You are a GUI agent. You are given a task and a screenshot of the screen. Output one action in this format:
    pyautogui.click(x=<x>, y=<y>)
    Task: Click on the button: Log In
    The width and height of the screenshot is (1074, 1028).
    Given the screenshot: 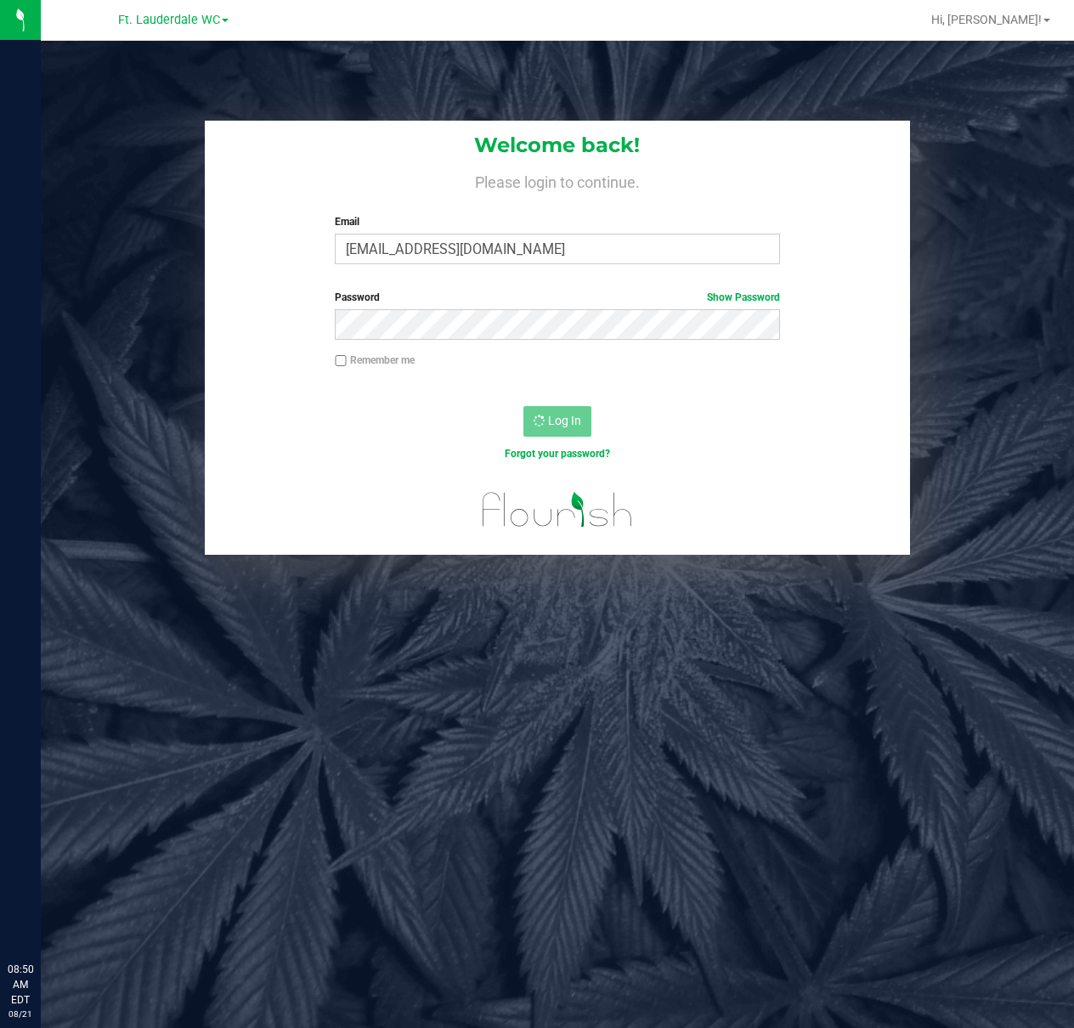 What is the action you would take?
    pyautogui.click(x=558, y=422)
    